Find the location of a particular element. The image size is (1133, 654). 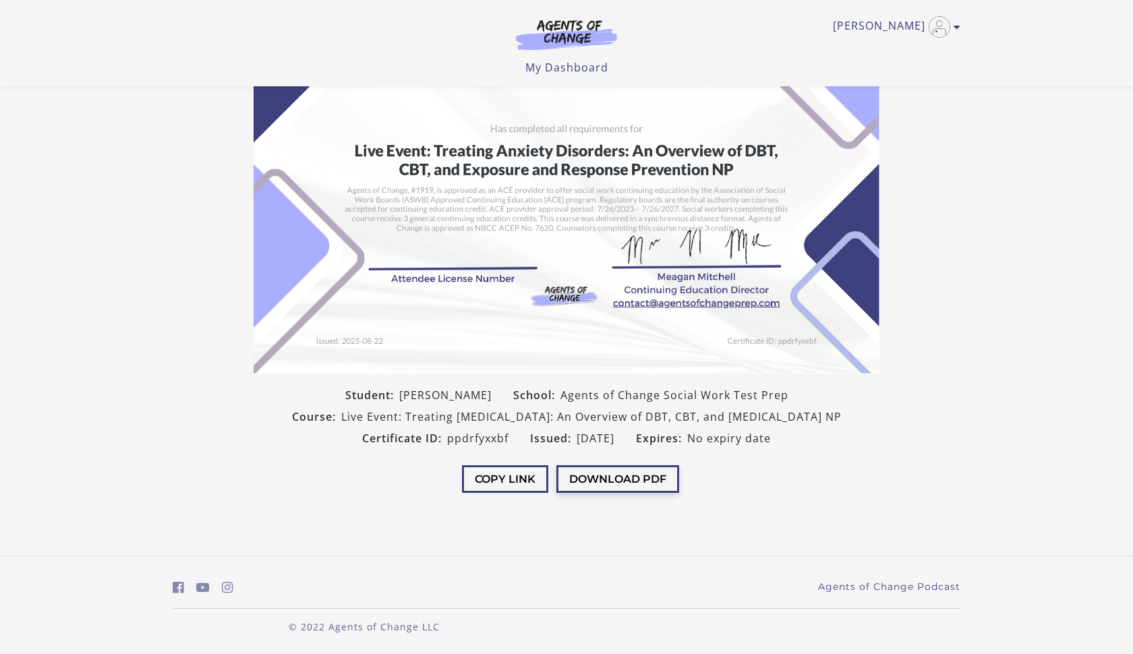

span: School: is located at coordinates (537, 395).